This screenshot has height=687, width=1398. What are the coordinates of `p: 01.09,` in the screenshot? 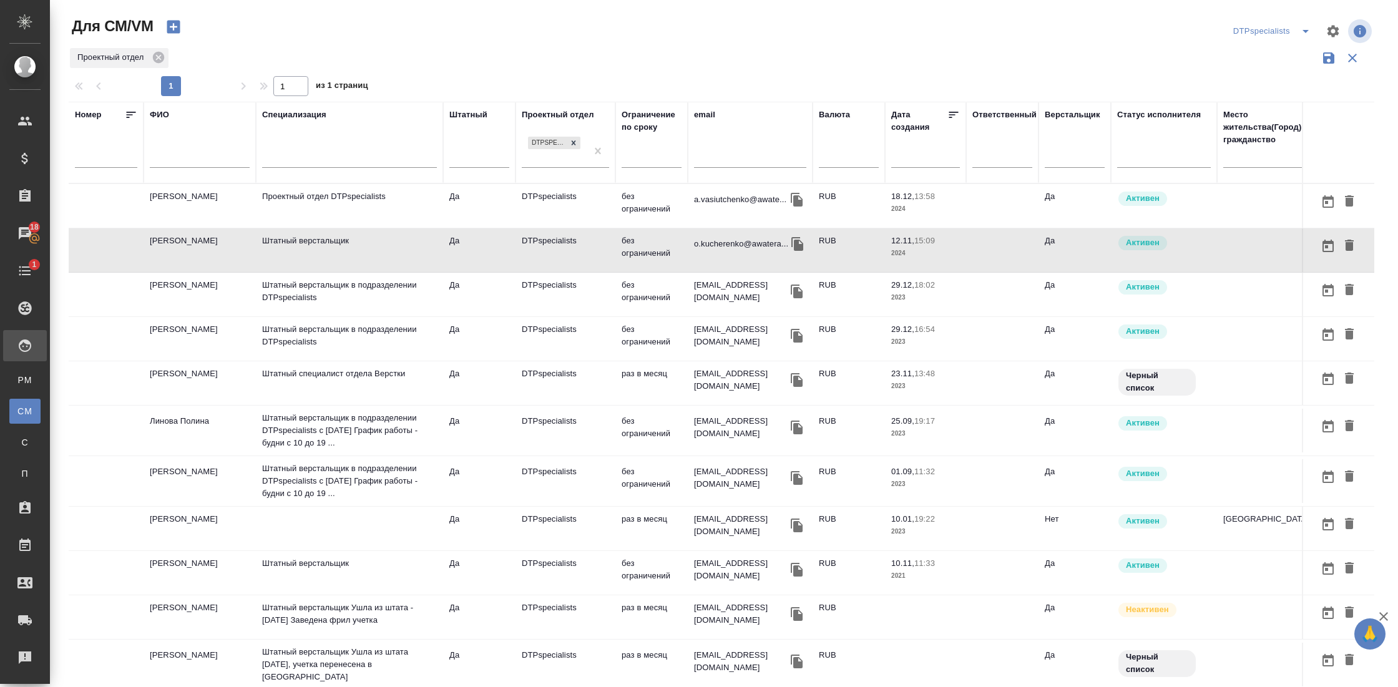 It's located at (902, 471).